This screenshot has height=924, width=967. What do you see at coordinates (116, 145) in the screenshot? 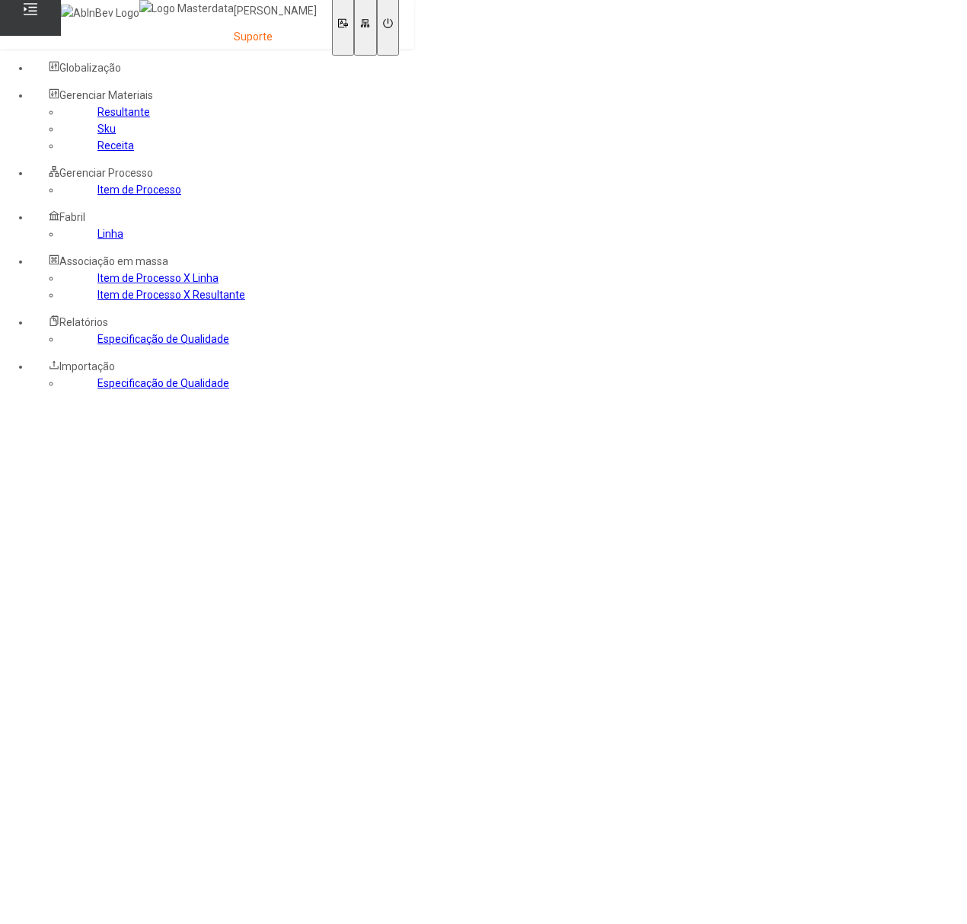
I see `a: Receita` at bounding box center [116, 145].